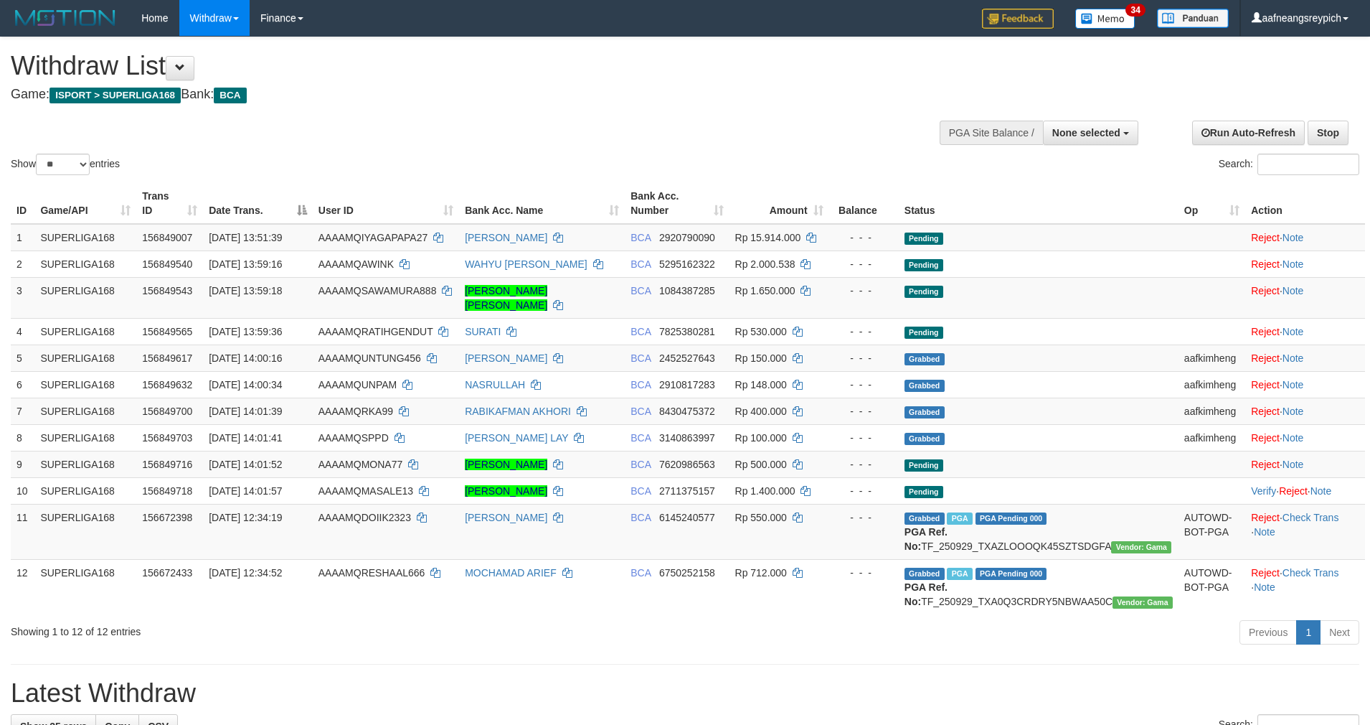  What do you see at coordinates (765, 291) in the screenshot?
I see `span: Rp 1.650.000` at bounding box center [765, 291].